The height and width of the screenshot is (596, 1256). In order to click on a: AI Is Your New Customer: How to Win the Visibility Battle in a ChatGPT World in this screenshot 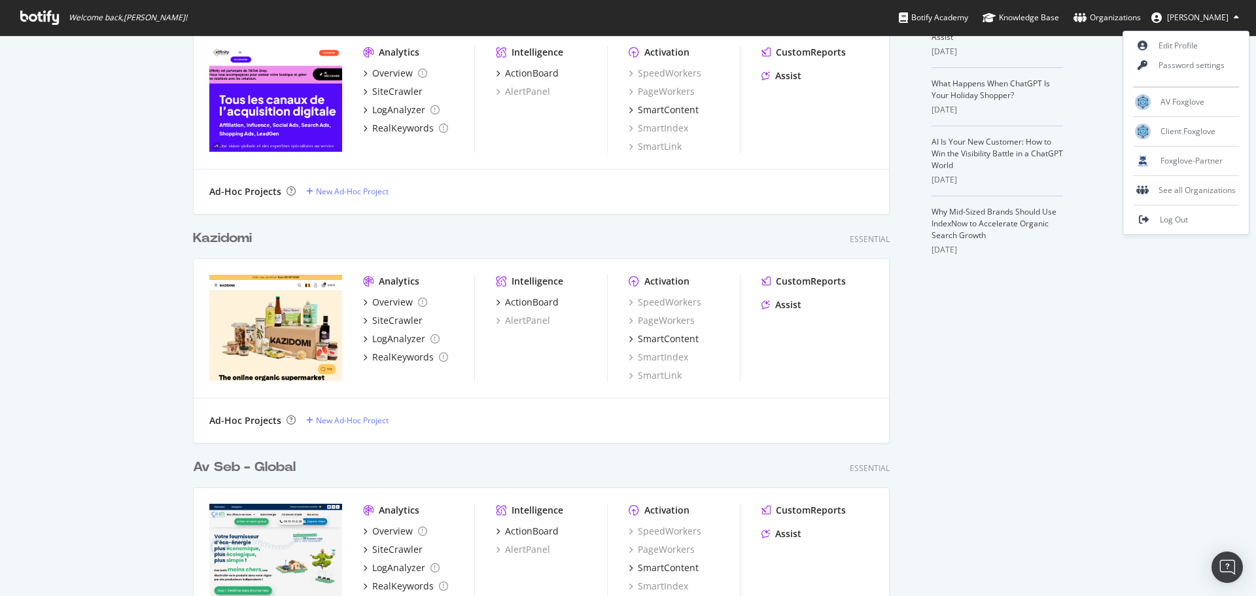, I will do `click(997, 153)`.